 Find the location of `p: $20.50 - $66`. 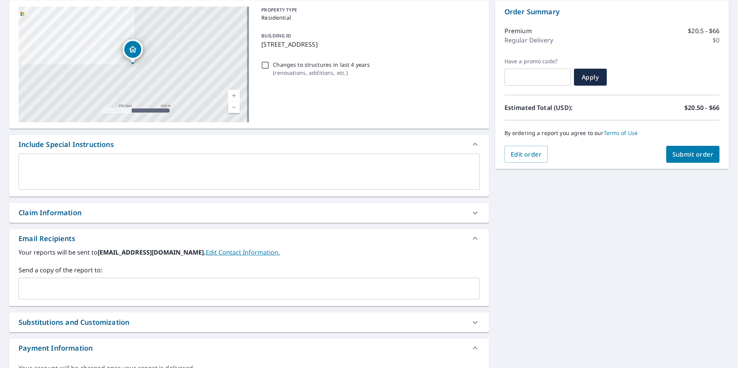

p: $20.50 - $66 is located at coordinates (701, 108).